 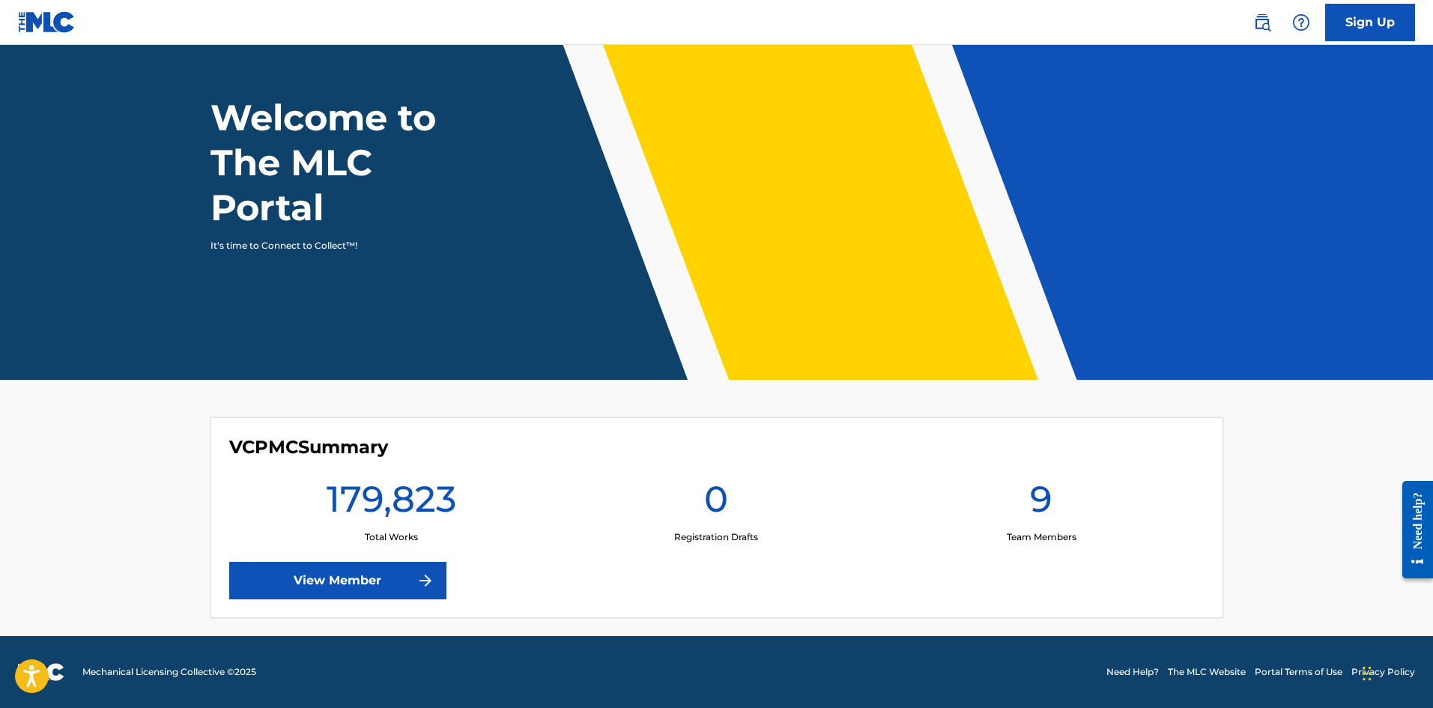 What do you see at coordinates (46, 22) in the screenshot?
I see `img: MLC Logo` at bounding box center [46, 22].